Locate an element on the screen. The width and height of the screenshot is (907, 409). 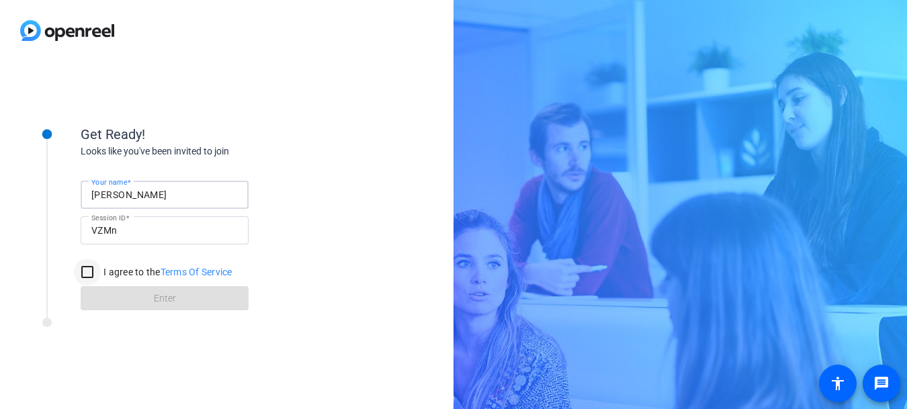
div: Looks like you've been invited to join is located at coordinates (215, 151).